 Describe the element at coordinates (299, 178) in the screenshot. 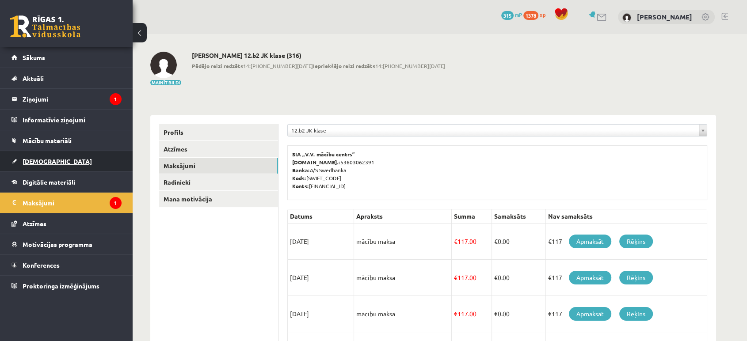

I see `b: Kods:` at that location.